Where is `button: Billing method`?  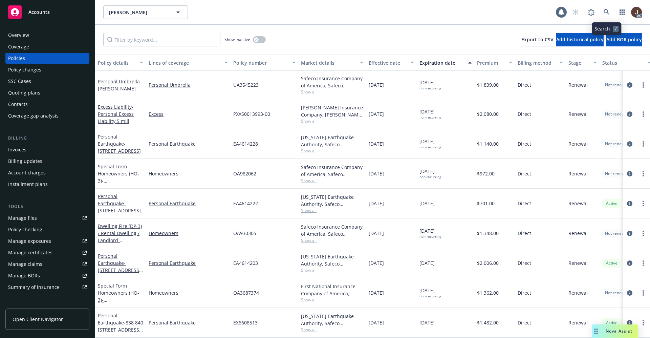
button: Billing method is located at coordinates (540, 63).